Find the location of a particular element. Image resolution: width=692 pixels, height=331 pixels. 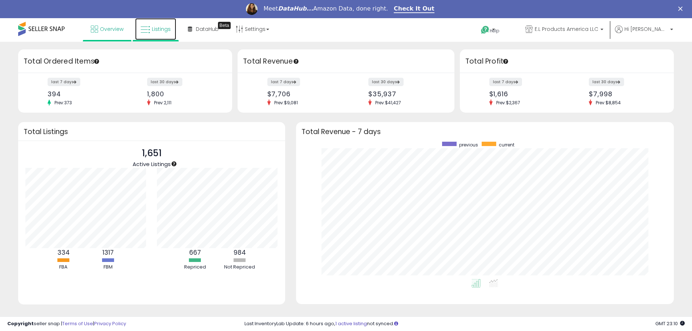

b: 984 is located at coordinates (240, 253).